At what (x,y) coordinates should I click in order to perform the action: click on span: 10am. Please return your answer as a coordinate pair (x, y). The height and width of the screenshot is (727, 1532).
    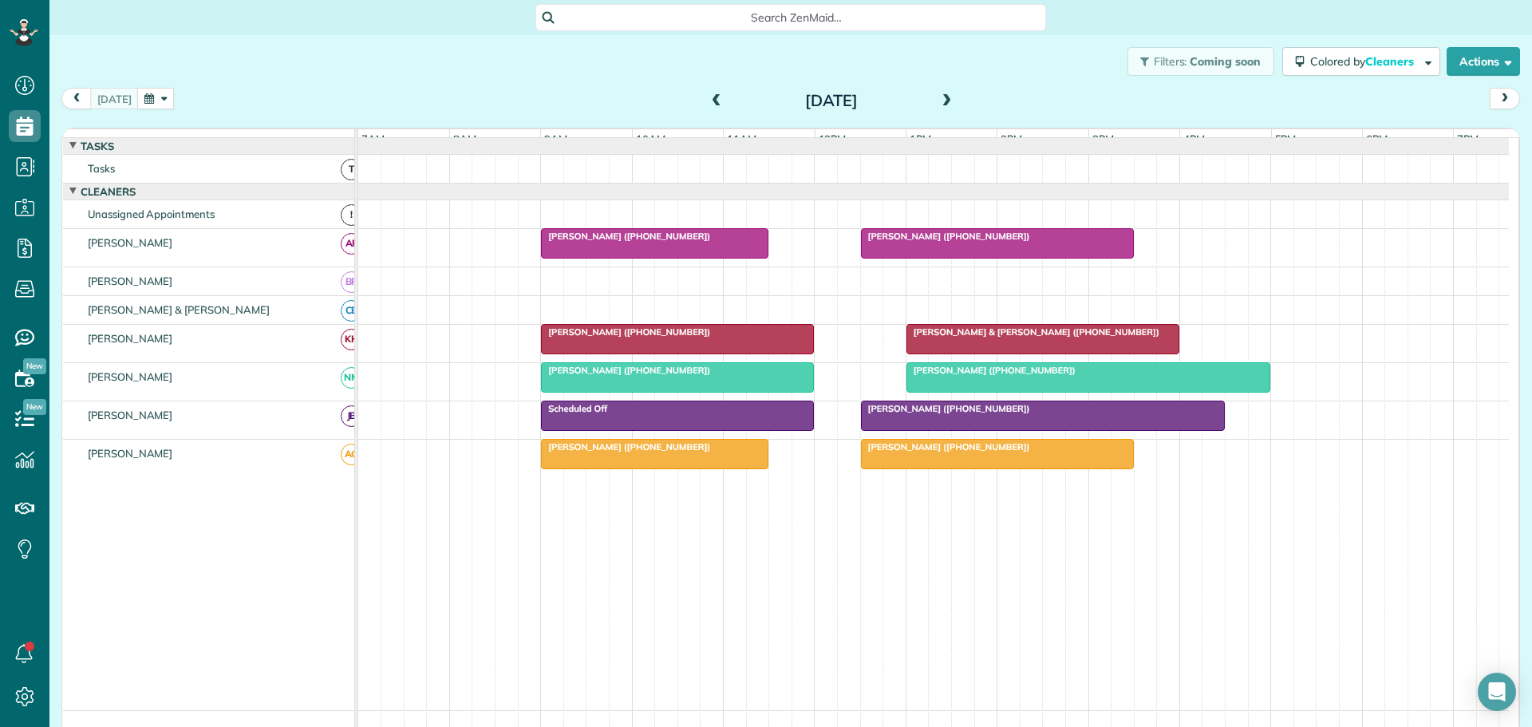
    Looking at the image, I should click on (650, 139).